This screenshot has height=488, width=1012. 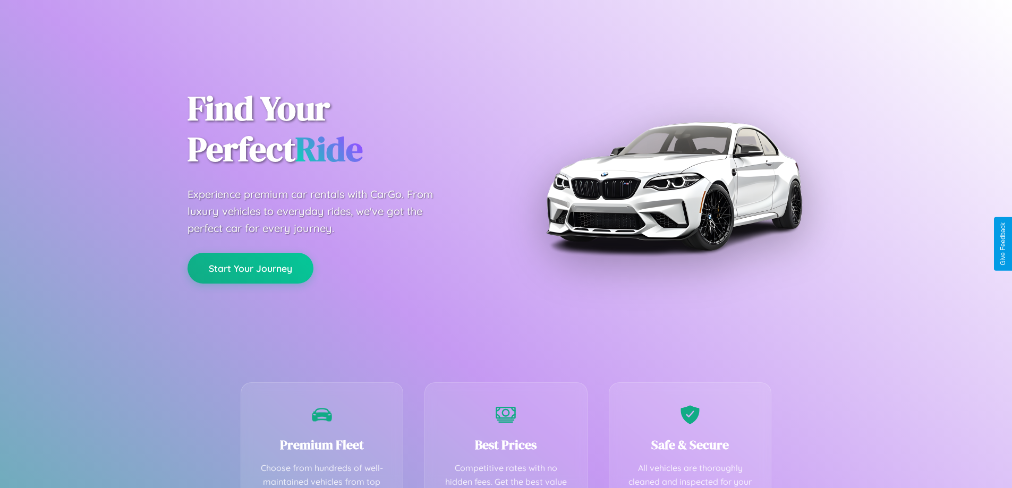 I want to click on h3: Premium Fleet, so click(x=322, y=444).